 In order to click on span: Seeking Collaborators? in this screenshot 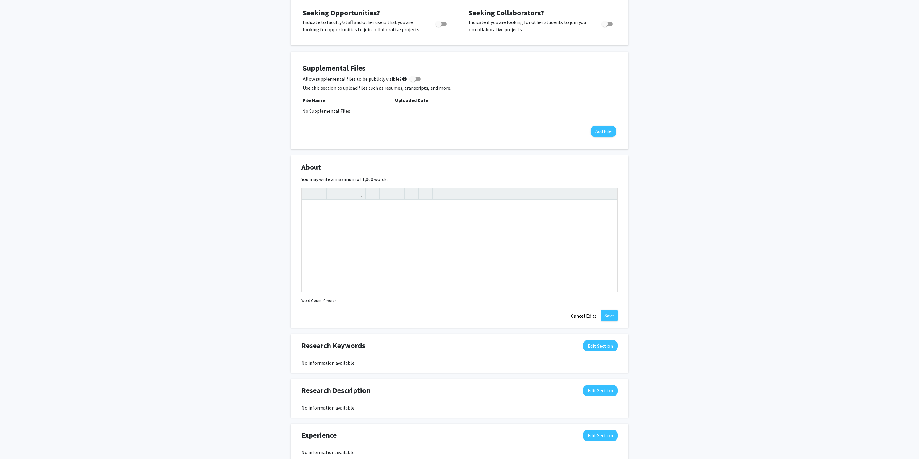, I will do `click(506, 13)`.